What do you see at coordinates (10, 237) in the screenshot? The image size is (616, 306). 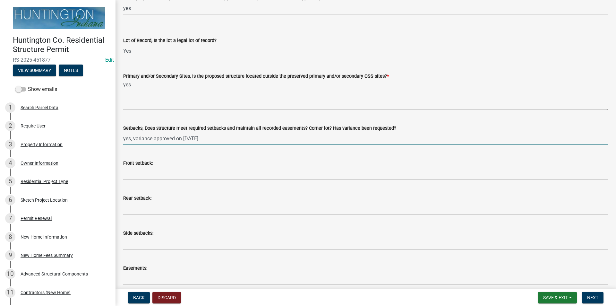 I see `div: 8` at bounding box center [10, 237].